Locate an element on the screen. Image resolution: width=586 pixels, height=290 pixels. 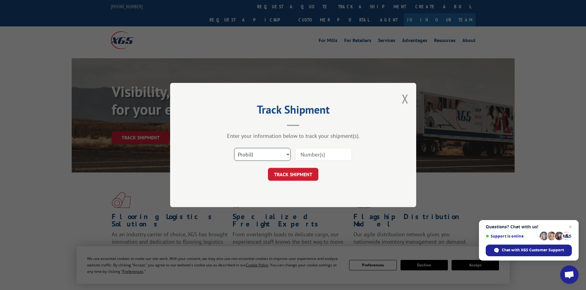
h2: Track Shipment is located at coordinates (293, 111).